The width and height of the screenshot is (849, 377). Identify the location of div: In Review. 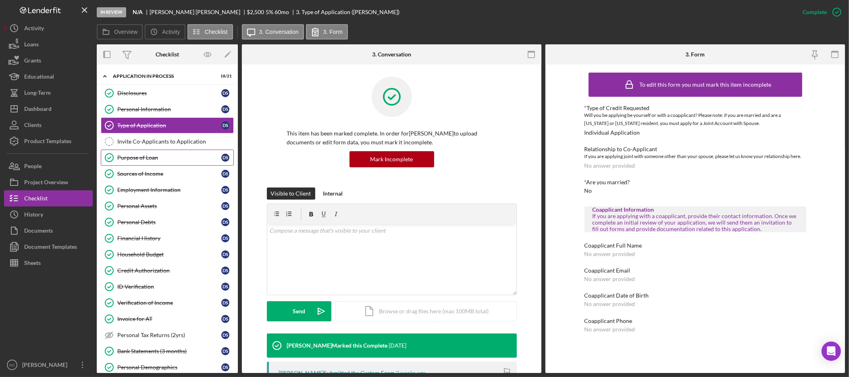
(111, 12).